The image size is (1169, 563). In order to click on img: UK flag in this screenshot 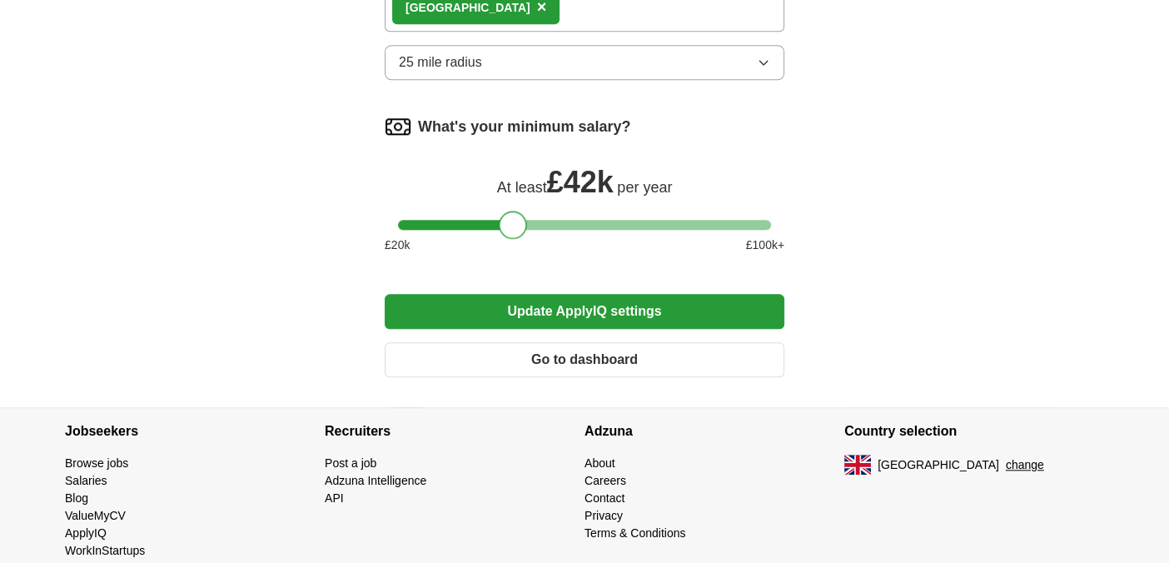, I will do `click(858, 465)`.